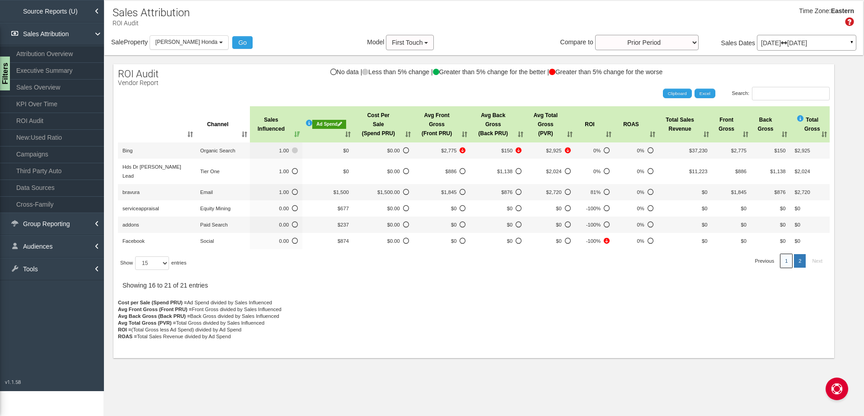  Describe the element at coordinates (551, 241) in the screenshot. I see `span: -3,322.00` at that location.